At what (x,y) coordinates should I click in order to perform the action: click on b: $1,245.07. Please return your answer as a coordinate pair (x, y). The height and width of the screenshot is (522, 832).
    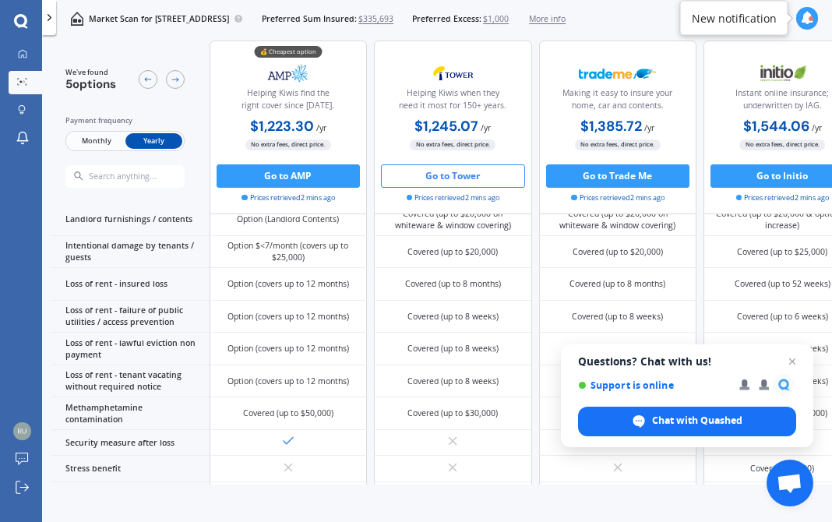
    Looking at the image, I should click on (446, 126).